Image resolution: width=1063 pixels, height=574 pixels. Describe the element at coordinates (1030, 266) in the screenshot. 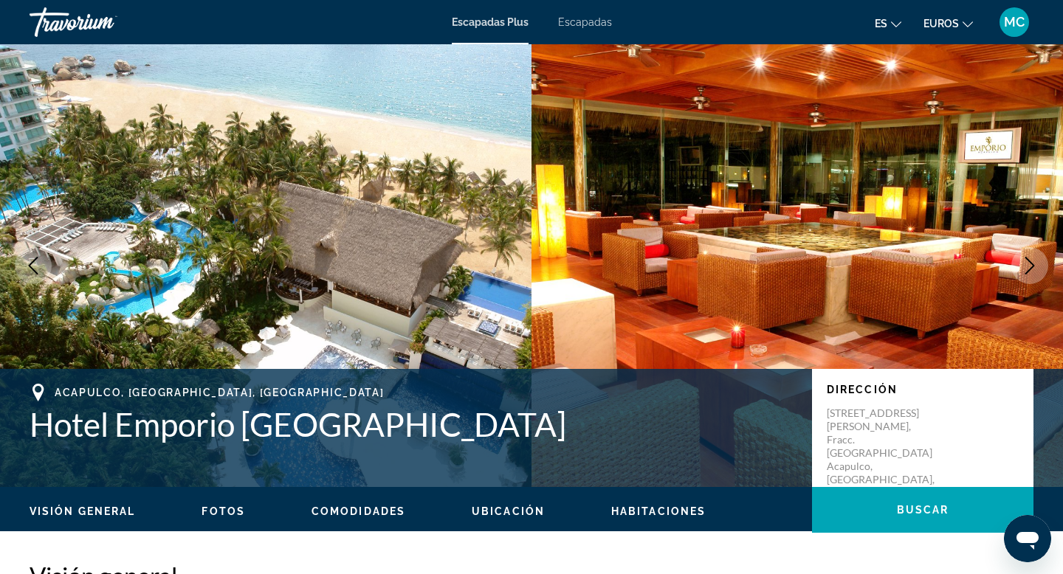

I see `button: Next image` at that location.